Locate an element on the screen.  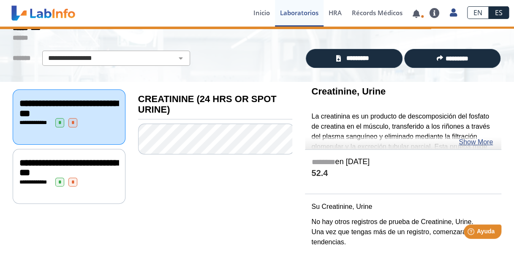
p: Su Creatinine, Urine is located at coordinates (403, 207).